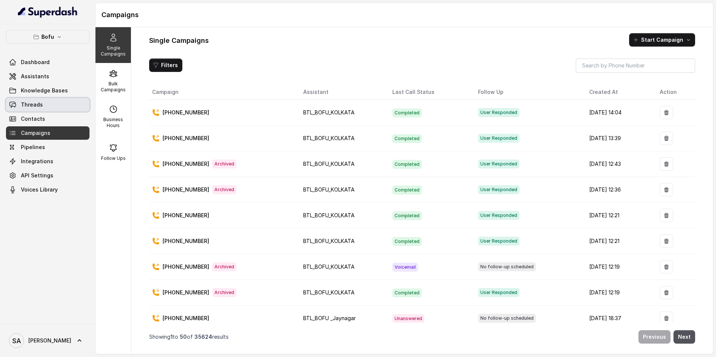 The width and height of the screenshot is (716, 357). What do you see at coordinates (113, 158) in the screenshot?
I see `p: Follow Ups` at bounding box center [113, 158].